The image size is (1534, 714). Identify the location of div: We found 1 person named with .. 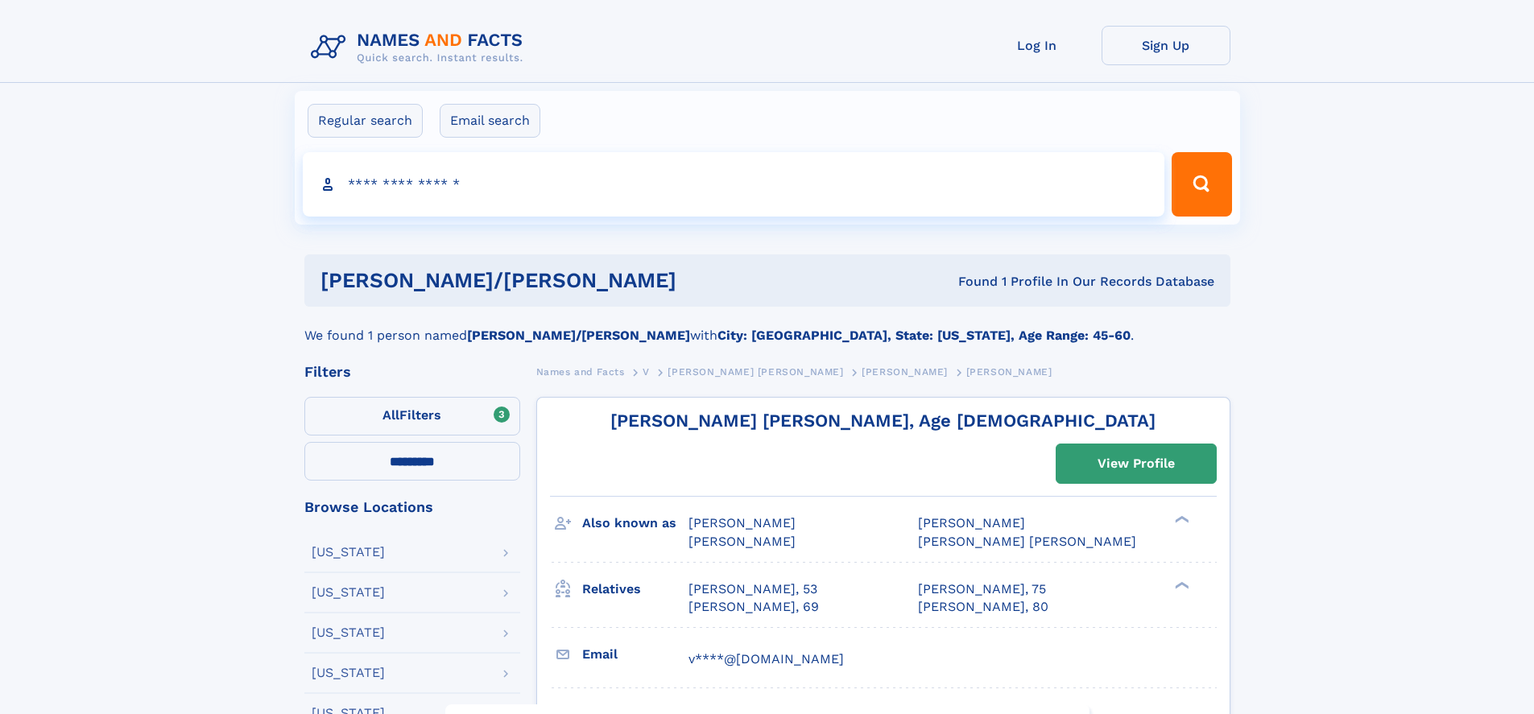
(767, 326).